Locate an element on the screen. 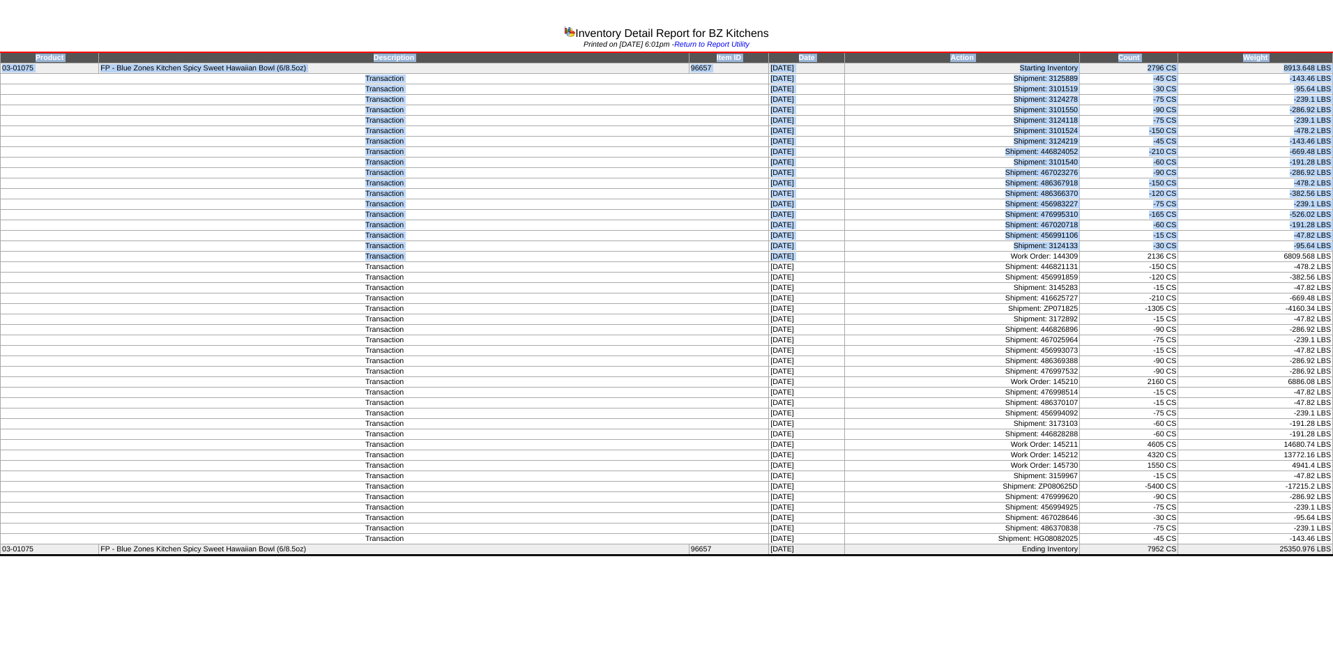  td: Shipment: 3101540 is located at coordinates (962, 162).